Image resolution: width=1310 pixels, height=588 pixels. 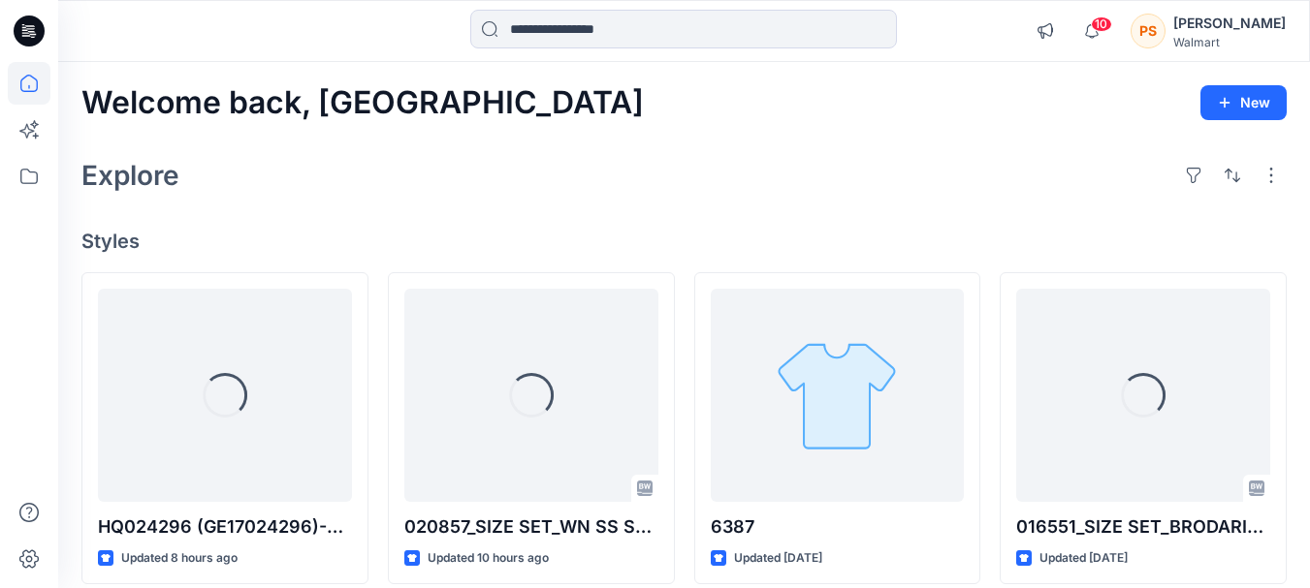 What do you see at coordinates (130, 175) in the screenshot?
I see `h2: Explore` at bounding box center [130, 175].